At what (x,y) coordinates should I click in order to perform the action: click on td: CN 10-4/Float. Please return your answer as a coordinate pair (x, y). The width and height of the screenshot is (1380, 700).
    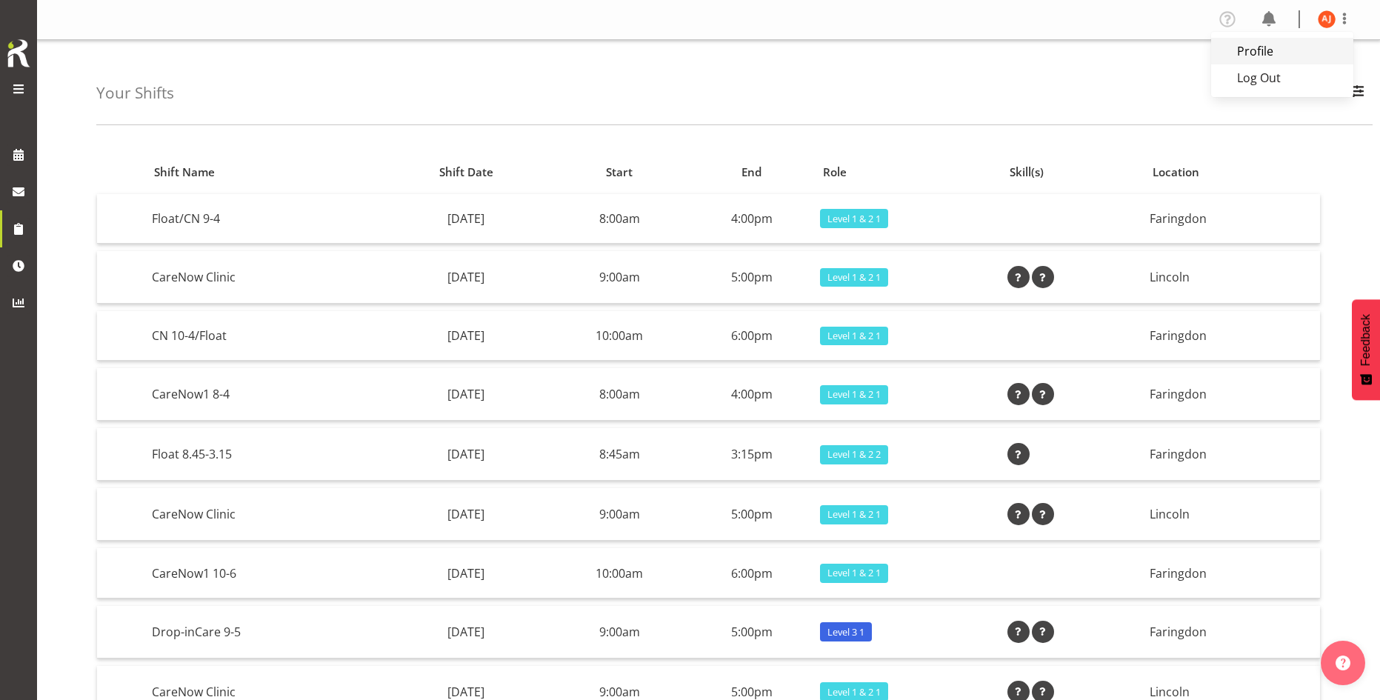
    Looking at the image, I should click on (264, 336).